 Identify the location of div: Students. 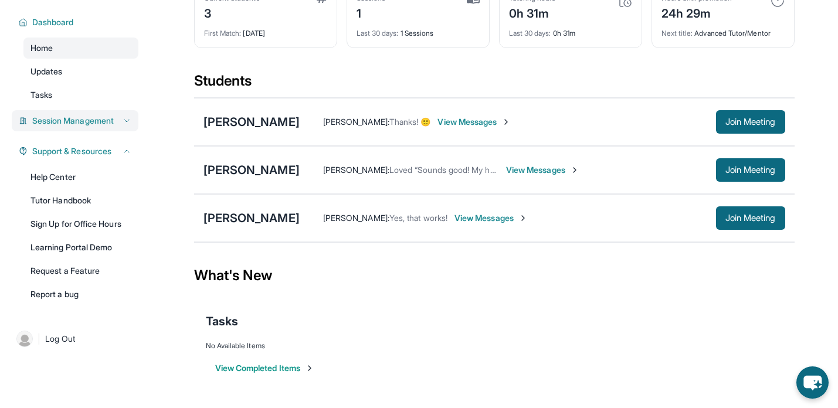
(494, 84).